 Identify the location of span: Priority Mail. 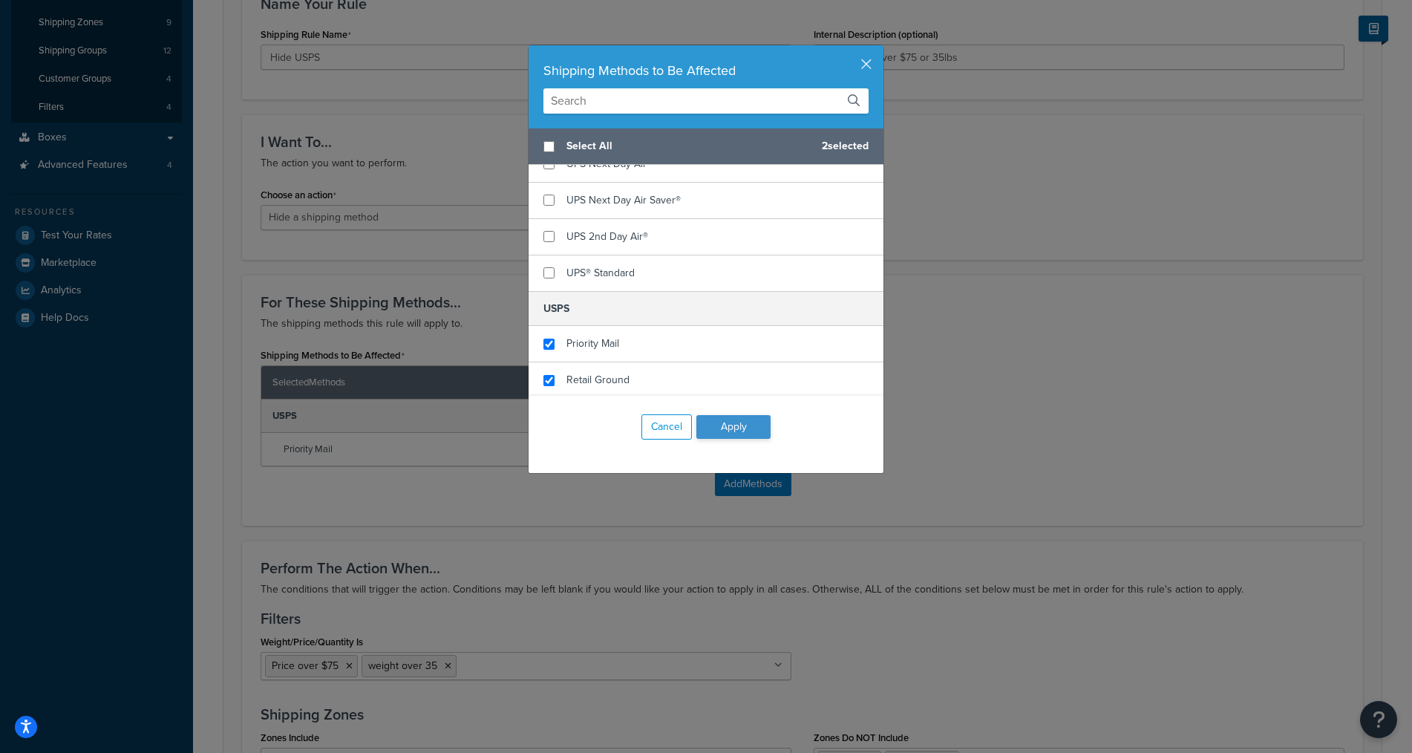
(592, 343).